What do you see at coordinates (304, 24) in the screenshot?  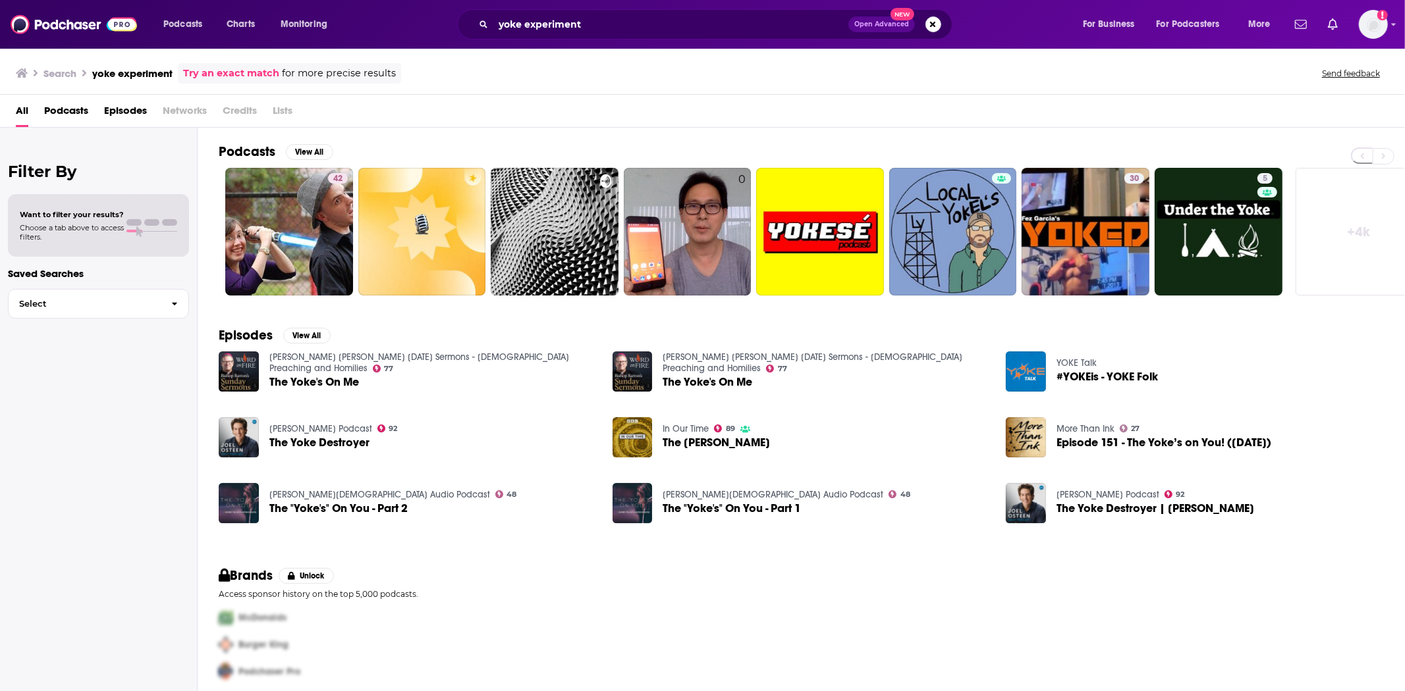 I see `span: Monitoring` at bounding box center [304, 24].